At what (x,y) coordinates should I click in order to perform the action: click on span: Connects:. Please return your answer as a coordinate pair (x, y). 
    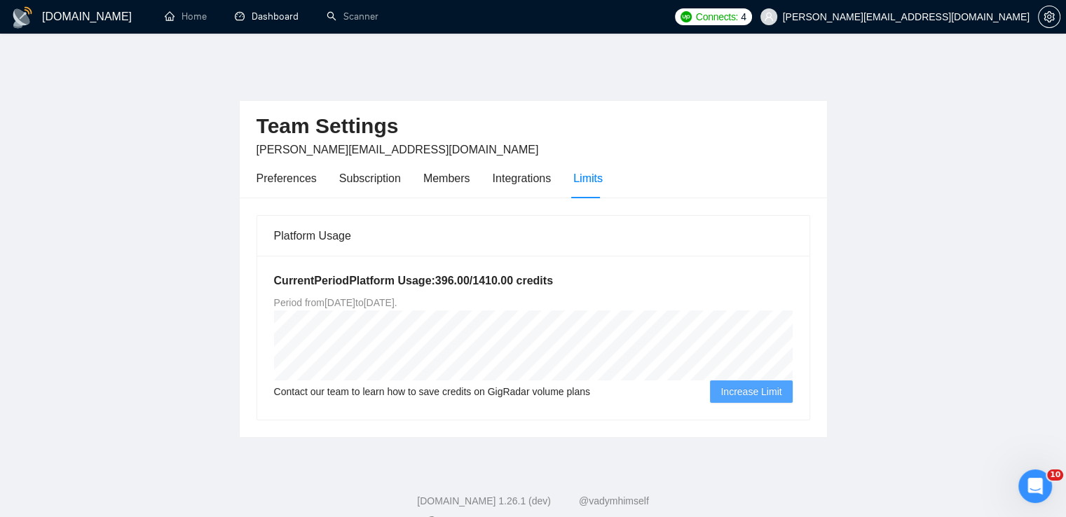
    Looking at the image, I should click on (717, 17).